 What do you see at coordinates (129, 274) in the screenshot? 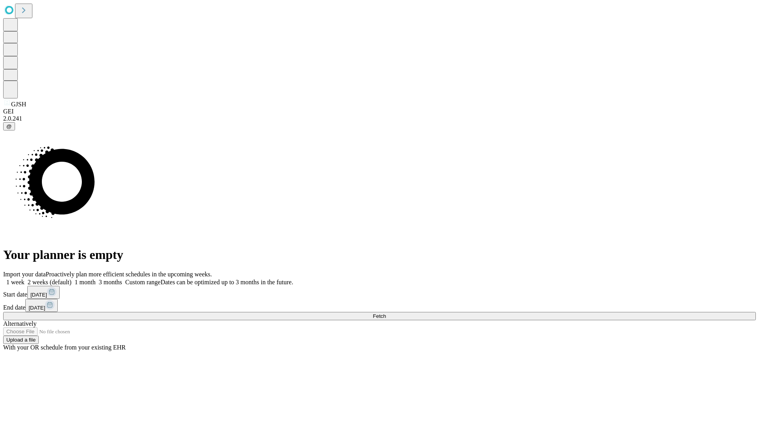
I see `span: Proactively plan more efficient schedules in the upcoming weeks.` at bounding box center [129, 274].